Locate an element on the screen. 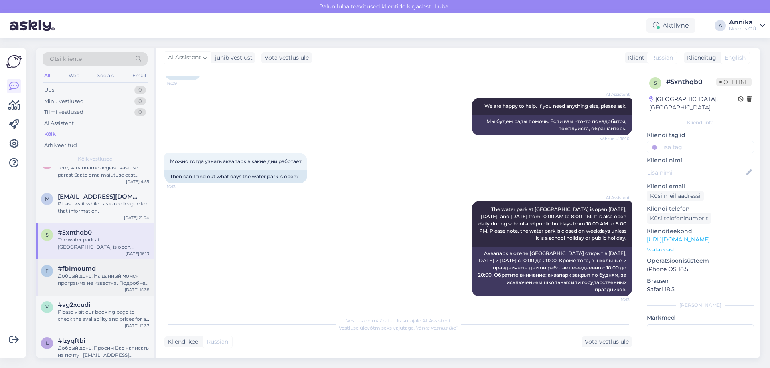 This screenshot has height=368, width=770. div: Please wait while I ask a colleague for that information. is located at coordinates (103, 208).